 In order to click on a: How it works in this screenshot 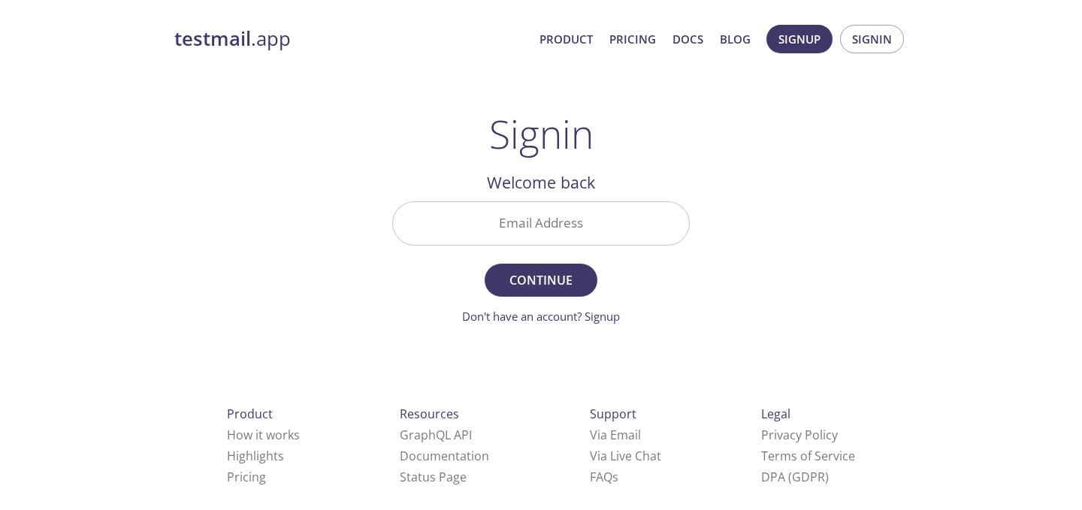, I will do `click(263, 435)`.